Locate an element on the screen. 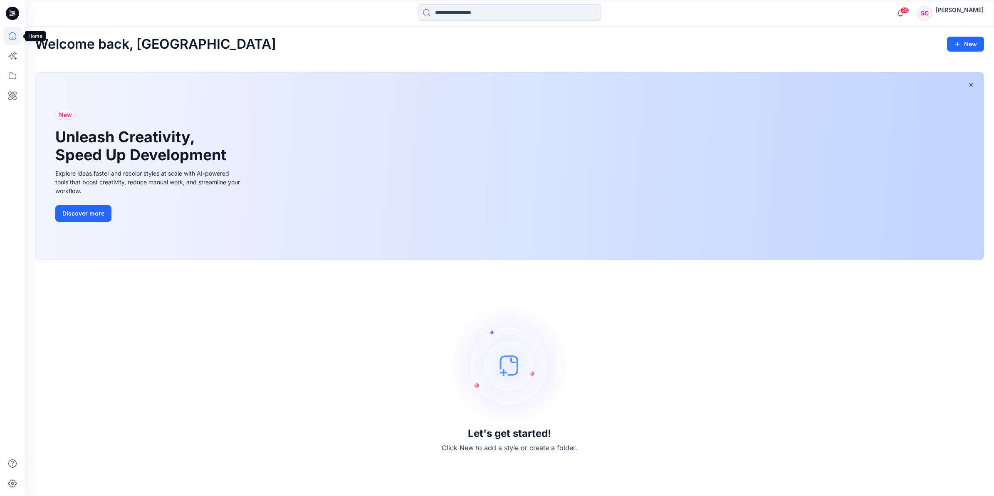 This screenshot has width=994, height=496. div: Explore ideas faster and recolor styles at scale with AI-powered tools that boost creativity, red... is located at coordinates (149, 182).